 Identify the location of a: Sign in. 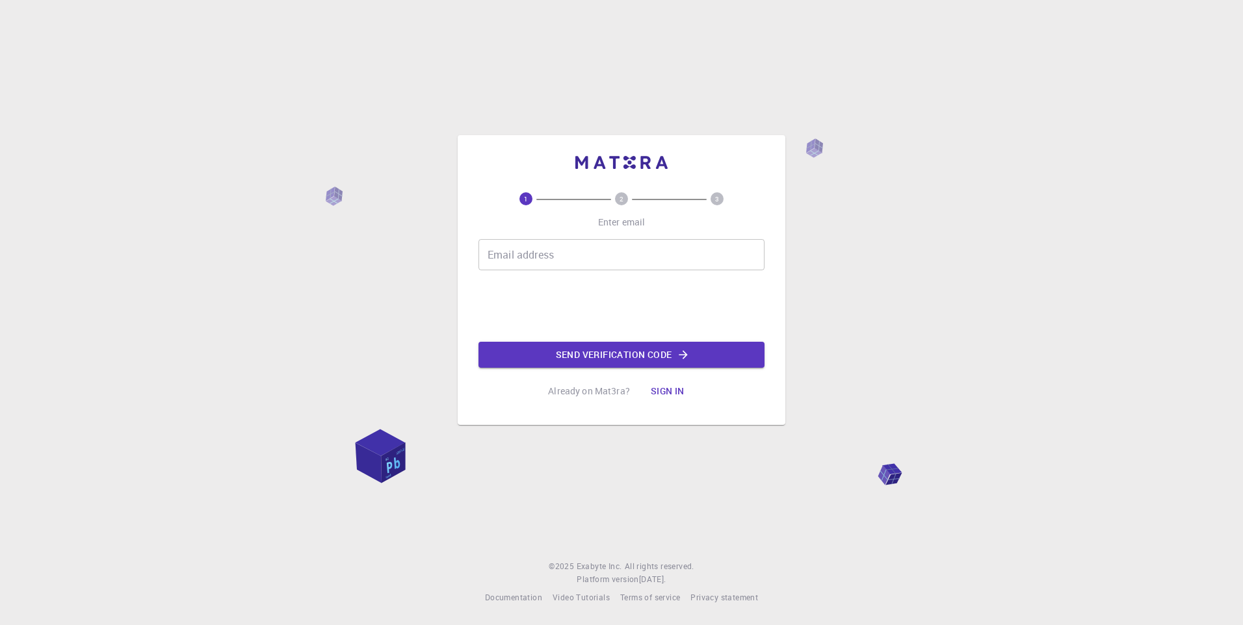
(668, 391).